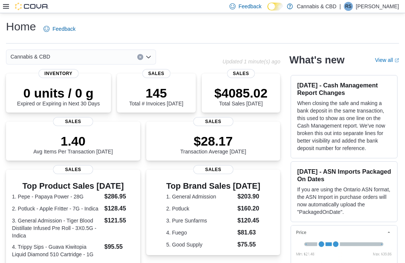 The height and width of the screenshot is (263, 405). Describe the element at coordinates (57, 250) in the screenshot. I see `dt: 4. Trippy Sips - Guava Kiwitopia Liquid Diamond 510 Cartridge - 1G` at that location.